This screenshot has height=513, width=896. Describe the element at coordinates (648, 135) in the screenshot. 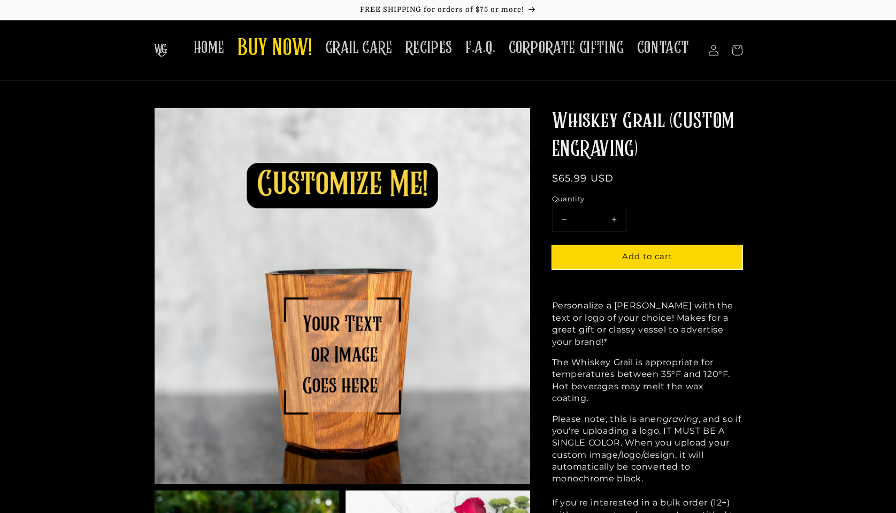

I see `h1: Whiskey Grail (CUSTOM ENGRAVING)` at that location.